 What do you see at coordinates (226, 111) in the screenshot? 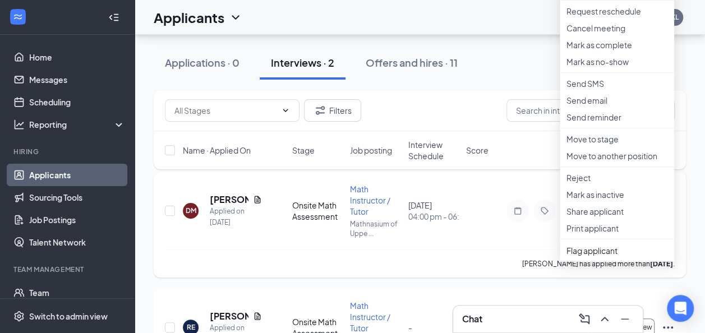
I see `input: All Stages` at bounding box center [226, 111].